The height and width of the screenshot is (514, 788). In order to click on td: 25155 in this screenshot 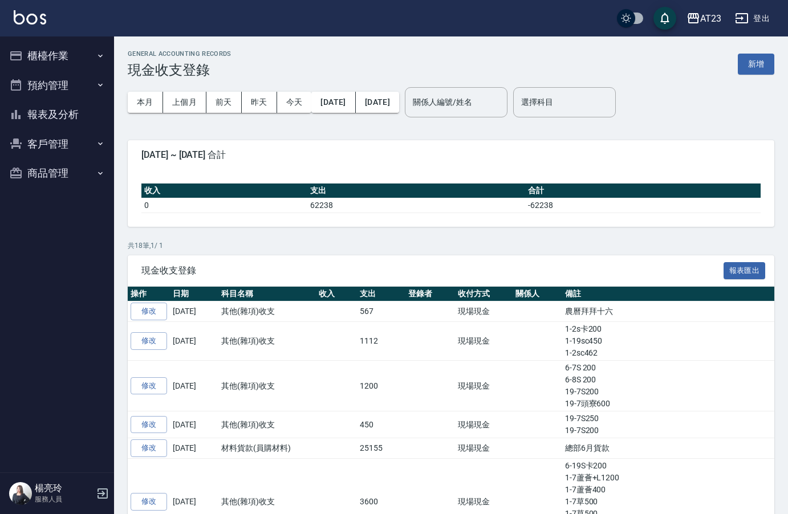, I will do `click(381, 449)`.